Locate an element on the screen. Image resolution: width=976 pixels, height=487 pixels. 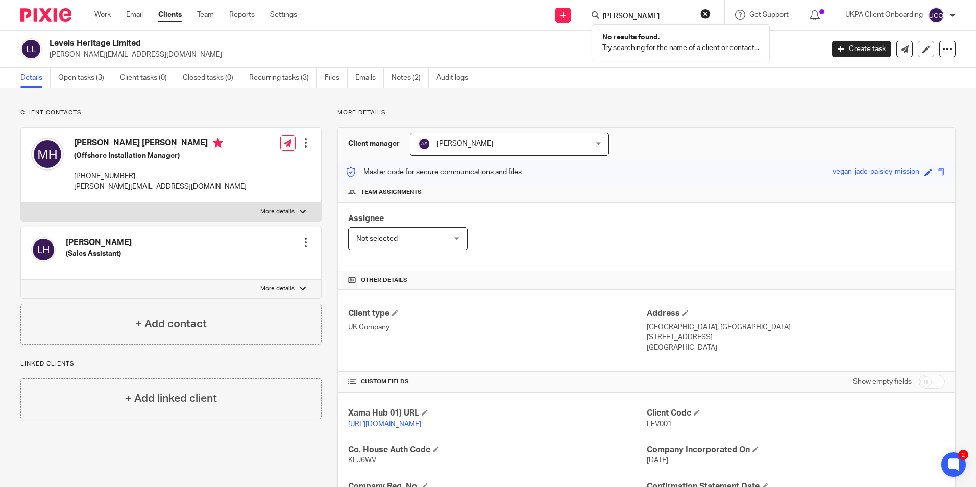
h4: Client type is located at coordinates (497, 313).